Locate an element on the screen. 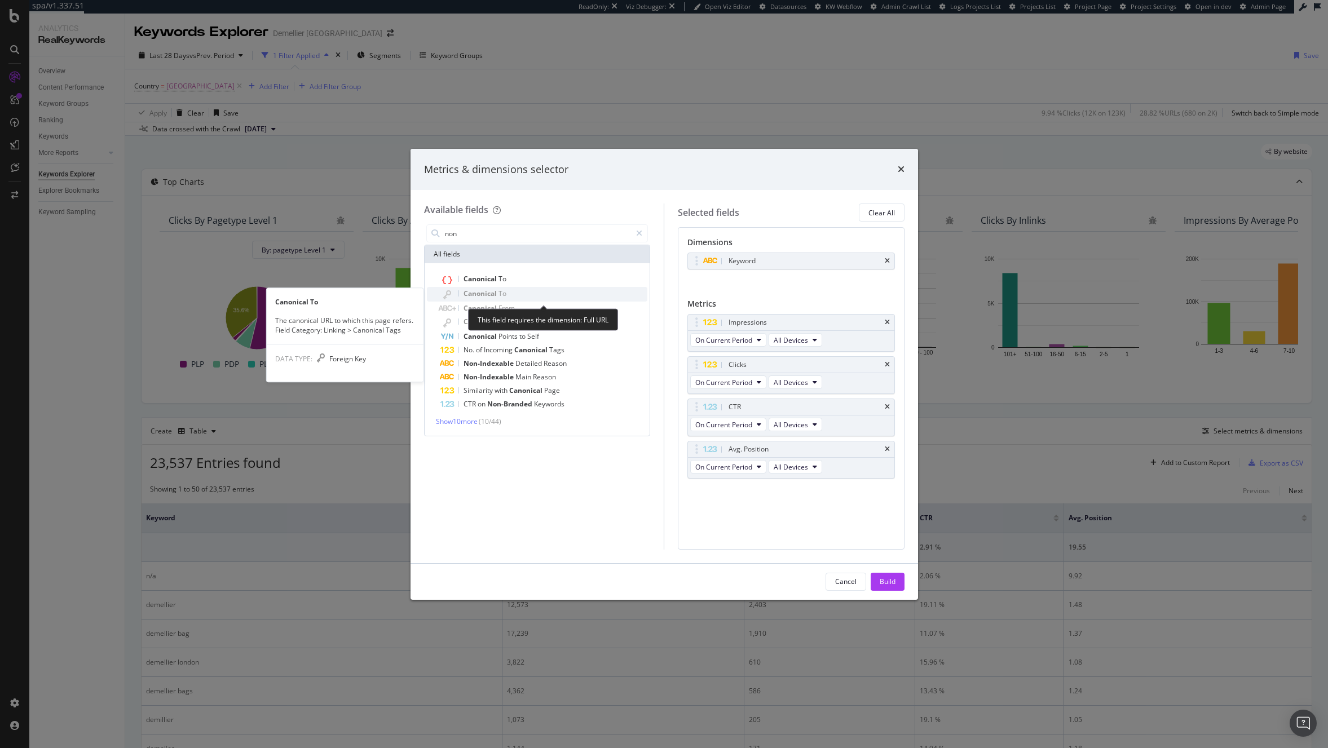 The width and height of the screenshot is (1328, 748). span: Detailed is located at coordinates (530, 363).